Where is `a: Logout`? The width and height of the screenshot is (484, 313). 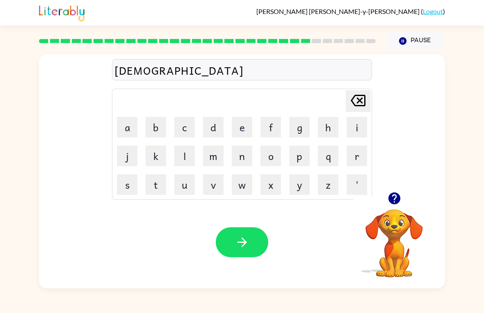 a: Logout is located at coordinates (432, 11).